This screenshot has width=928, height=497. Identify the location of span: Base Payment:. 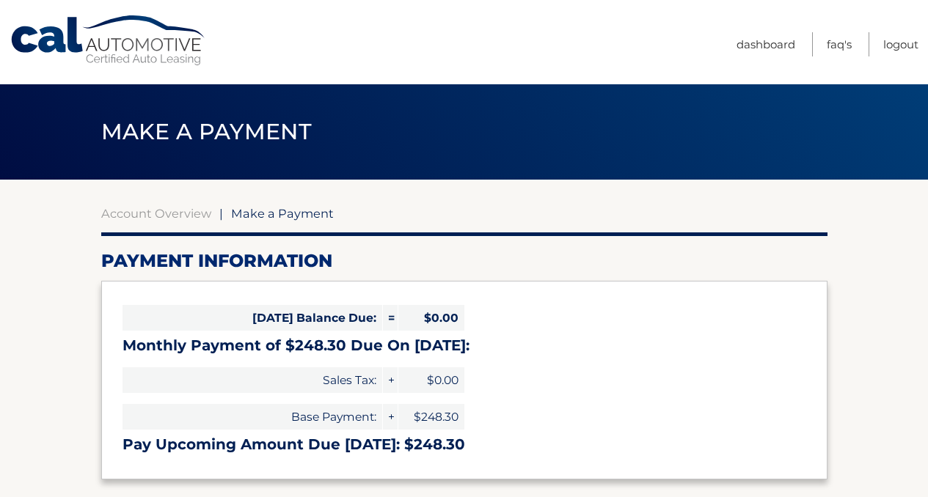
(252, 417).